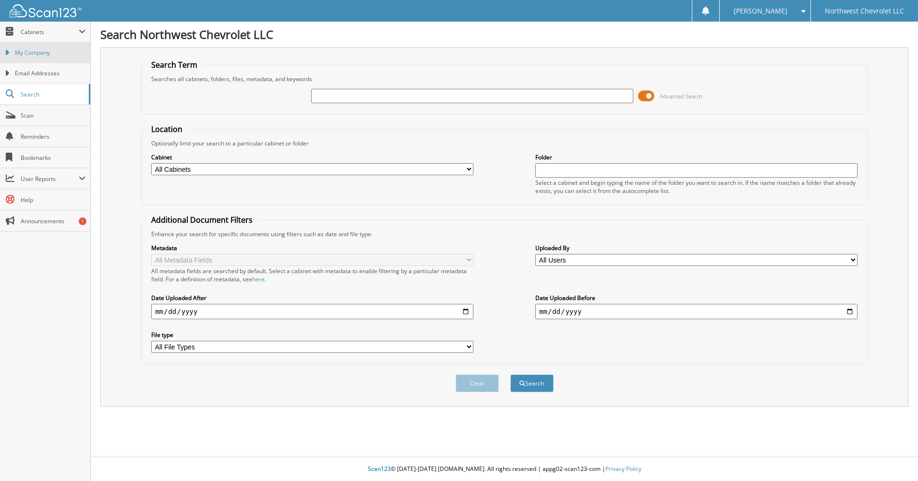 This screenshot has height=481, width=918. What do you see at coordinates (167, 129) in the screenshot?
I see `legend: Location` at bounding box center [167, 129].